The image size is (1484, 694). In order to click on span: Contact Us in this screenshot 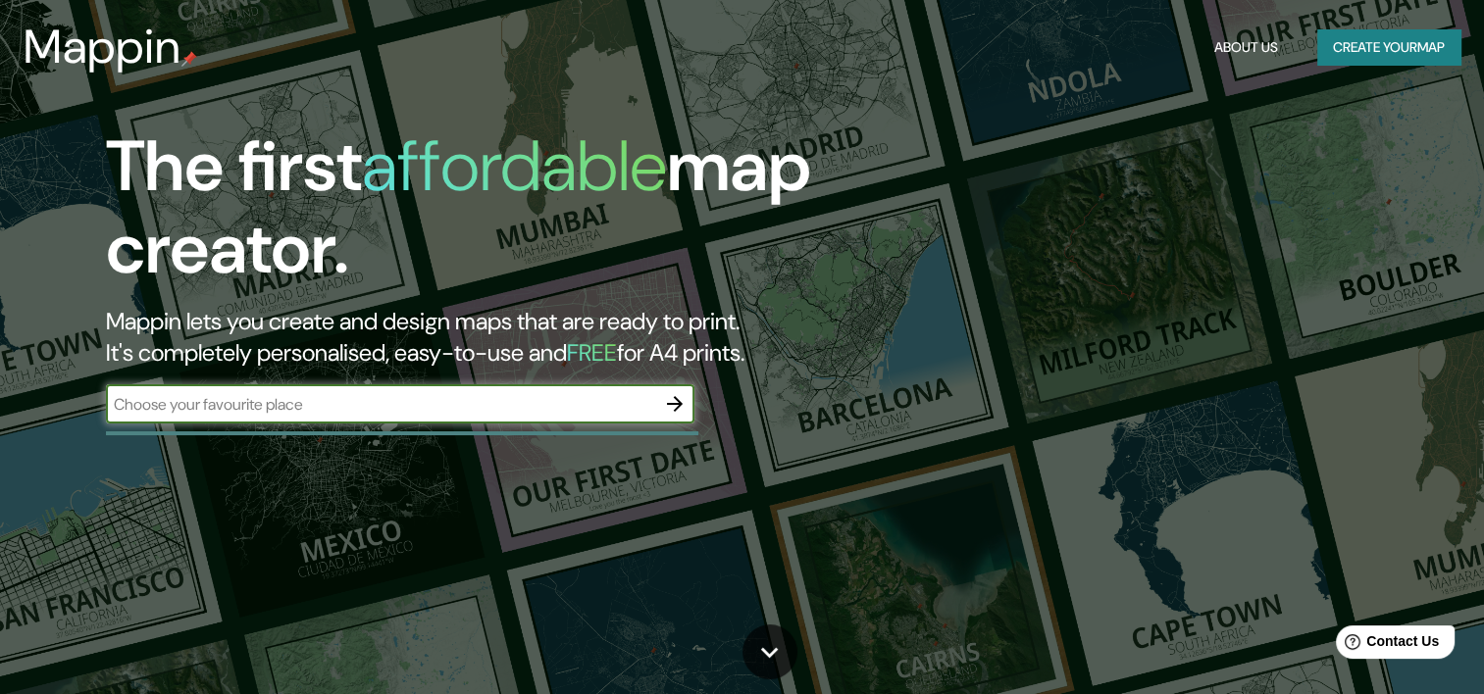, I will do `click(93, 24)`.